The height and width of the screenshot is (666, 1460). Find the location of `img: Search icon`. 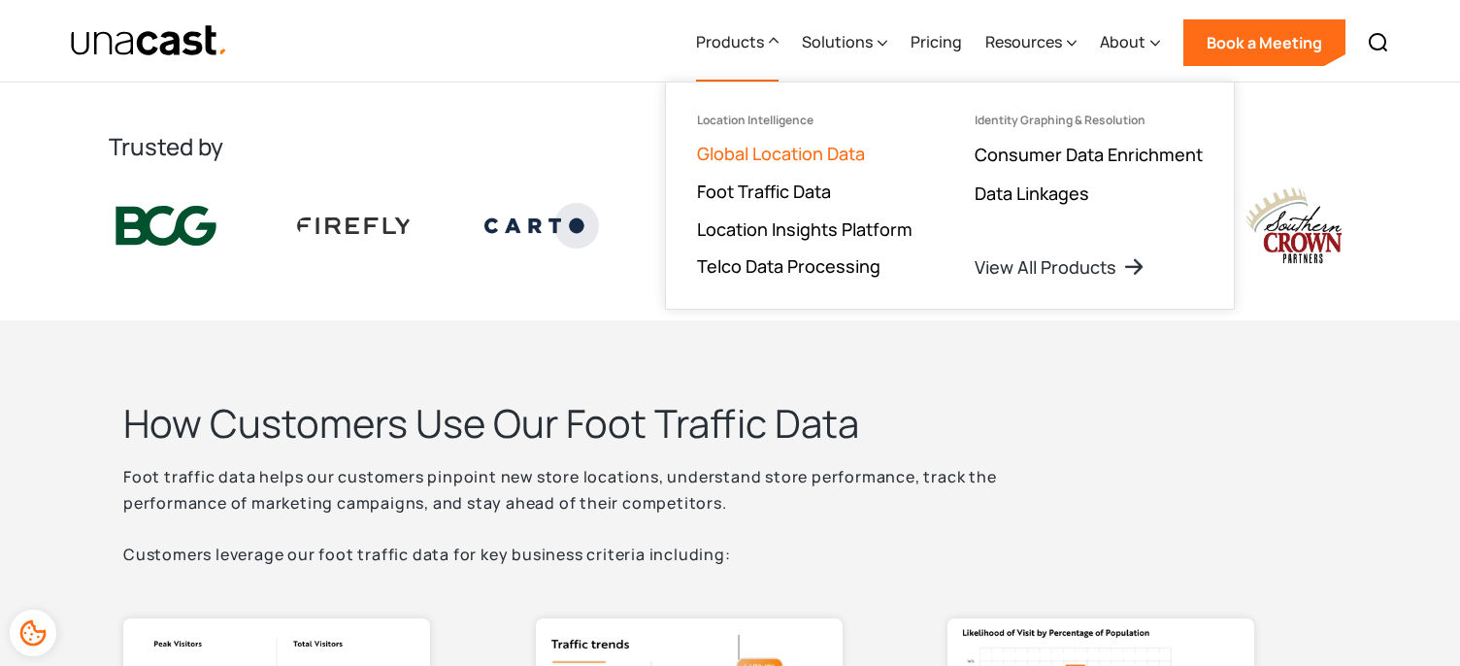

img: Search icon is located at coordinates (1379, 43).